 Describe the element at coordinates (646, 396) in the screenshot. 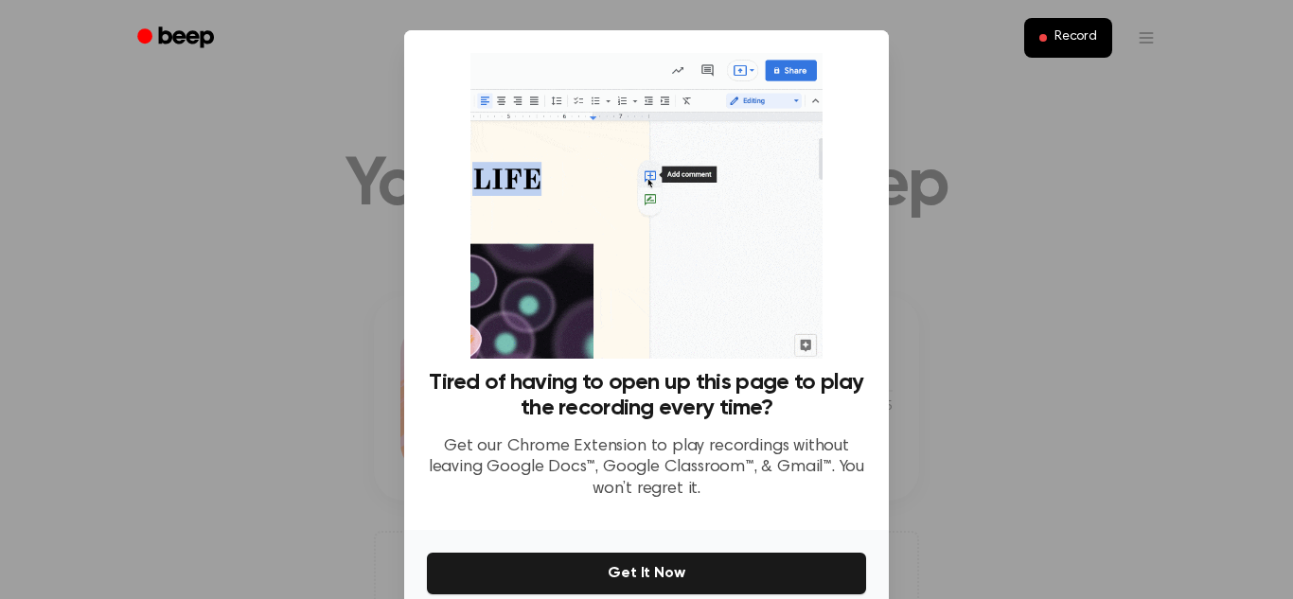

I see `h3: Tired of having to open up this page to play the recording every time?` at that location.